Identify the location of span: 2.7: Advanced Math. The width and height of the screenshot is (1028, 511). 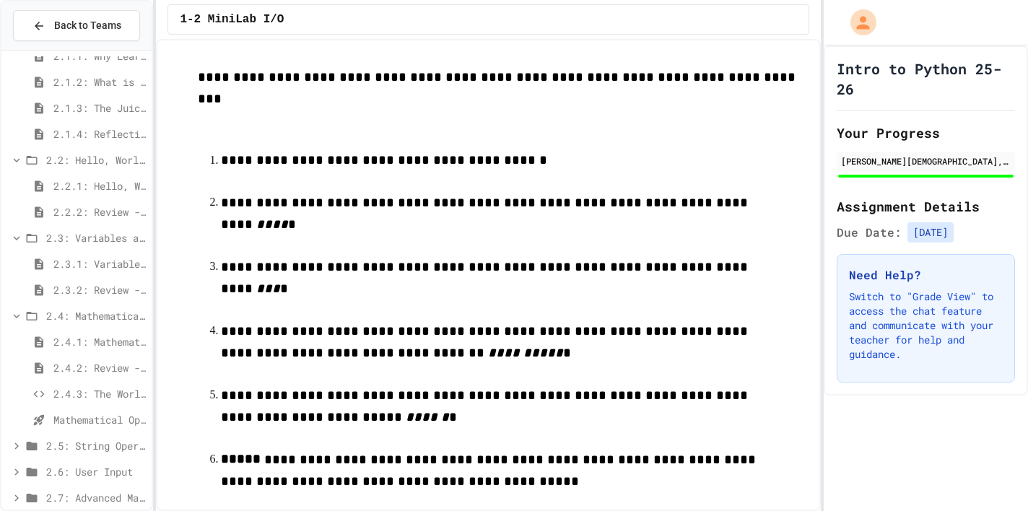
(96, 497).